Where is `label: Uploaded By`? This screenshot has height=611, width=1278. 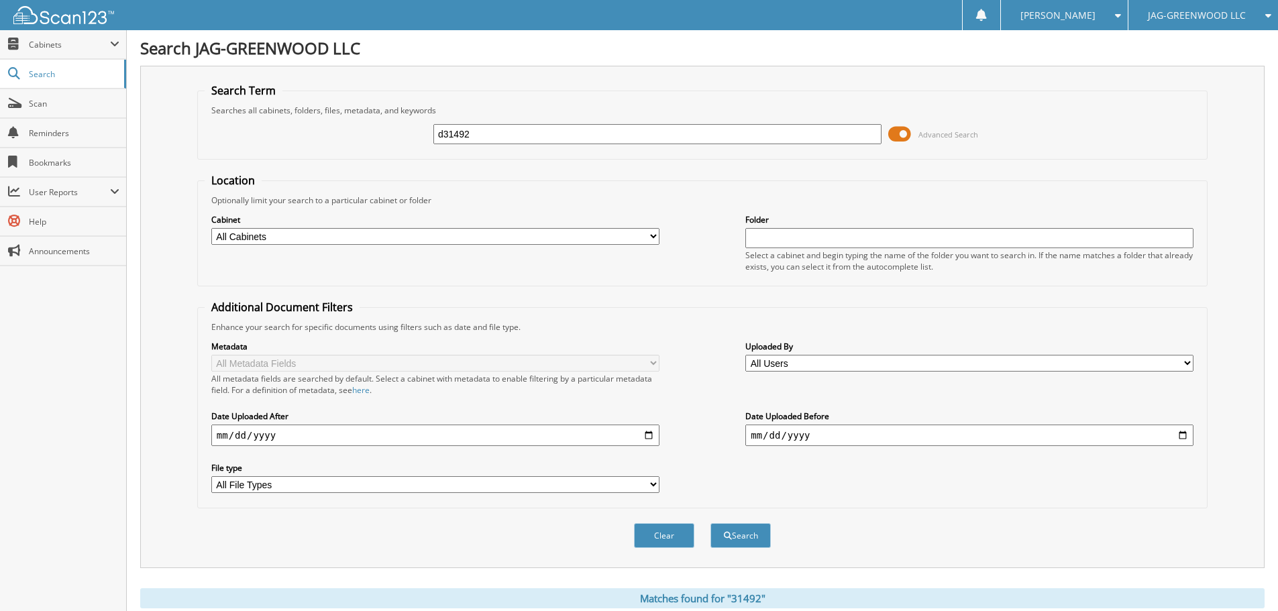 label: Uploaded By is located at coordinates (969, 346).